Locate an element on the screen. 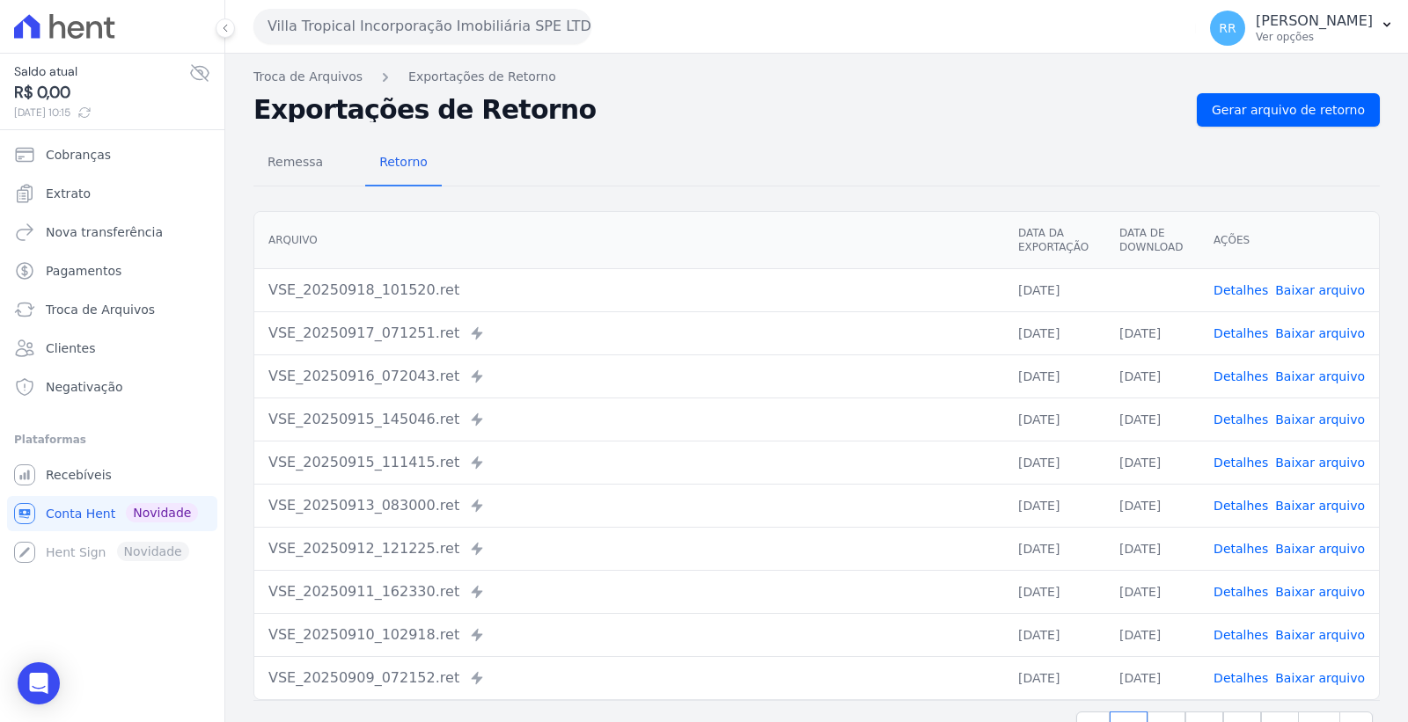 The width and height of the screenshot is (1408, 722). nav: Breadcrumb is located at coordinates (816, 77).